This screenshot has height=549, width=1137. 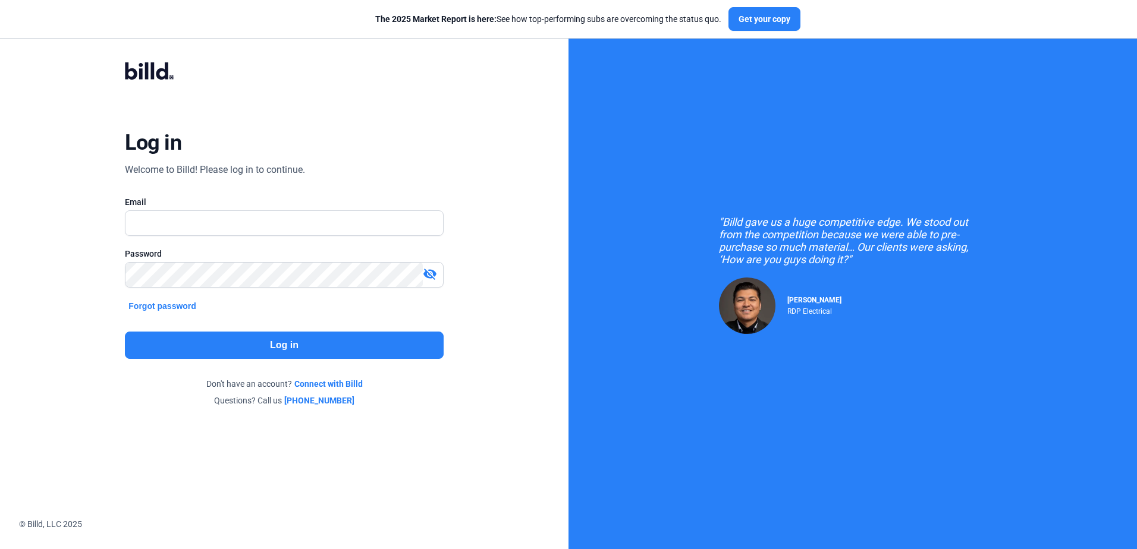 I want to click on img: Raul Pacheco, so click(x=747, y=306).